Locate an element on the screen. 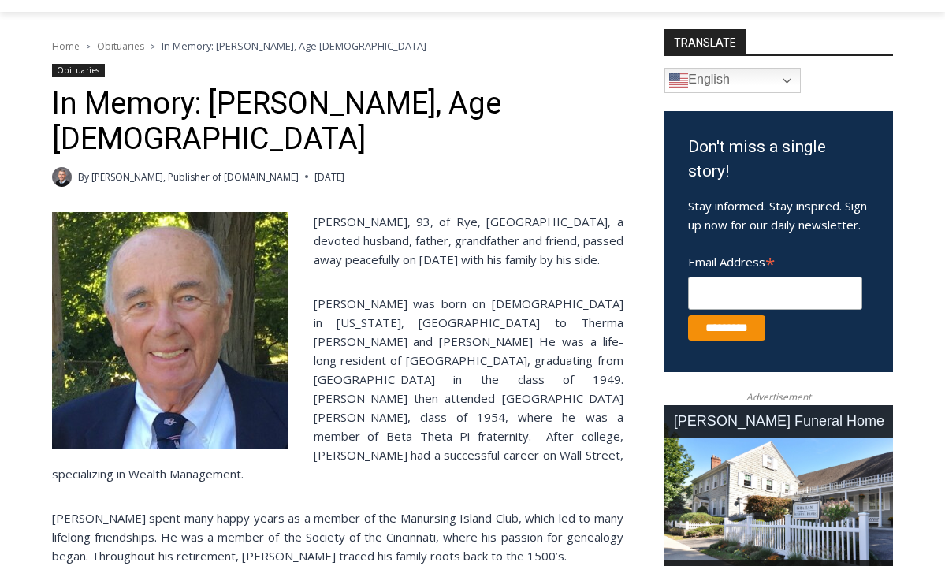 The image size is (945, 566). nav: Breadcrumbs is located at coordinates (337, 46).